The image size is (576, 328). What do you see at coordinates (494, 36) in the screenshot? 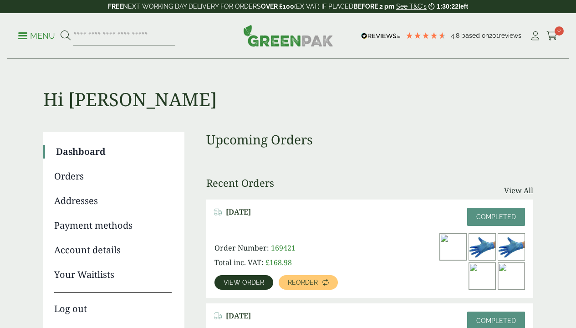
I see `span: 201` at bounding box center [494, 36].